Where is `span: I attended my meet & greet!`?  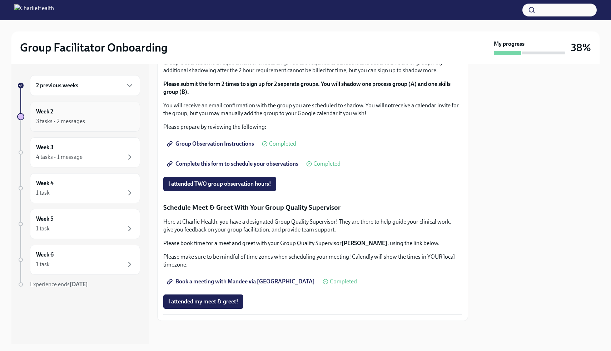 span: I attended my meet & greet! is located at coordinates (203, 301).